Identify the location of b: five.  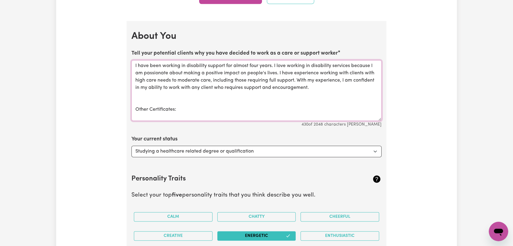
(177, 195).